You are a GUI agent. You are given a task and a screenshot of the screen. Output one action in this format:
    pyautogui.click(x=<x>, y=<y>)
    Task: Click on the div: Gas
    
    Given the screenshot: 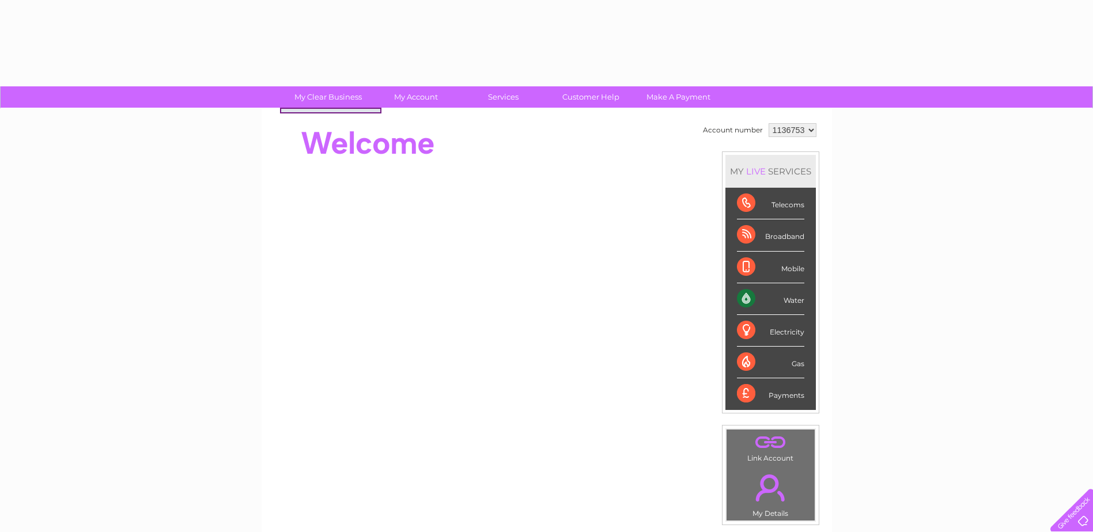 What is the action you would take?
    pyautogui.click(x=770, y=362)
    